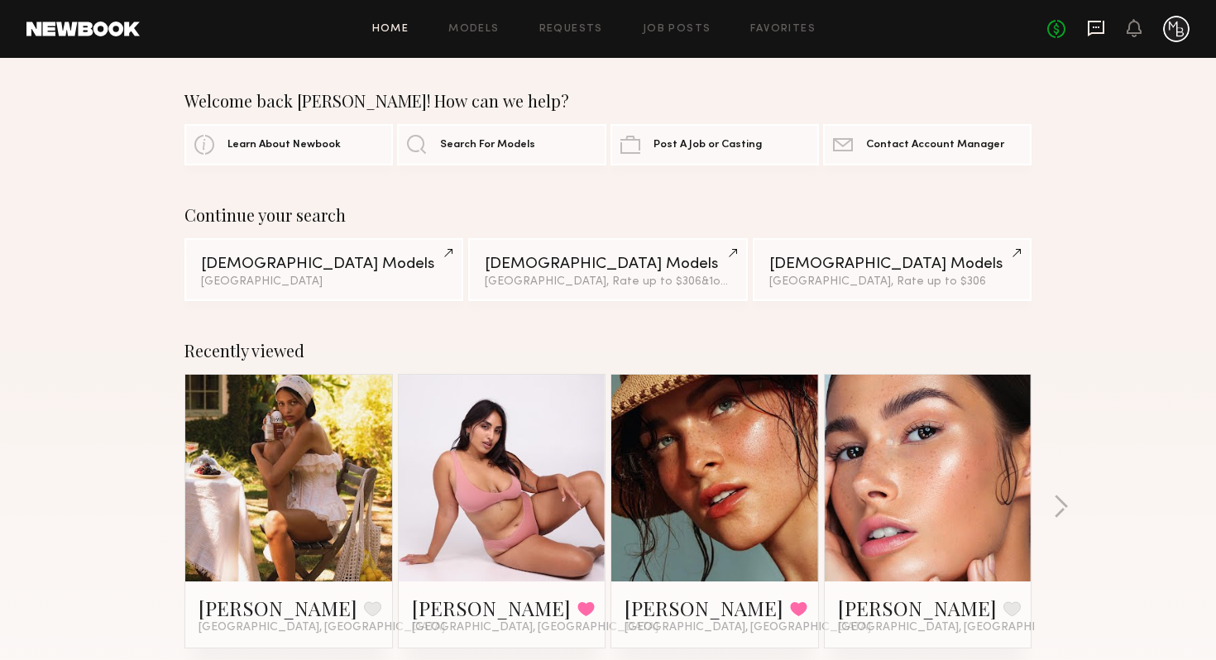  I want to click on a: Models, so click(473, 29).